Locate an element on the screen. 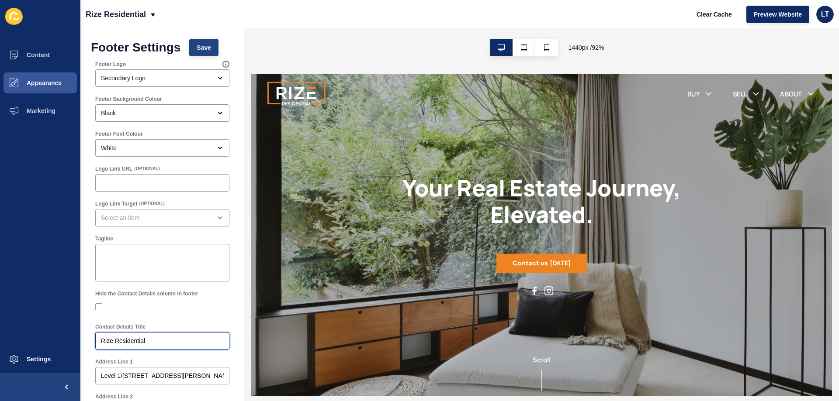  label: Address Line 1 is located at coordinates (114, 362).